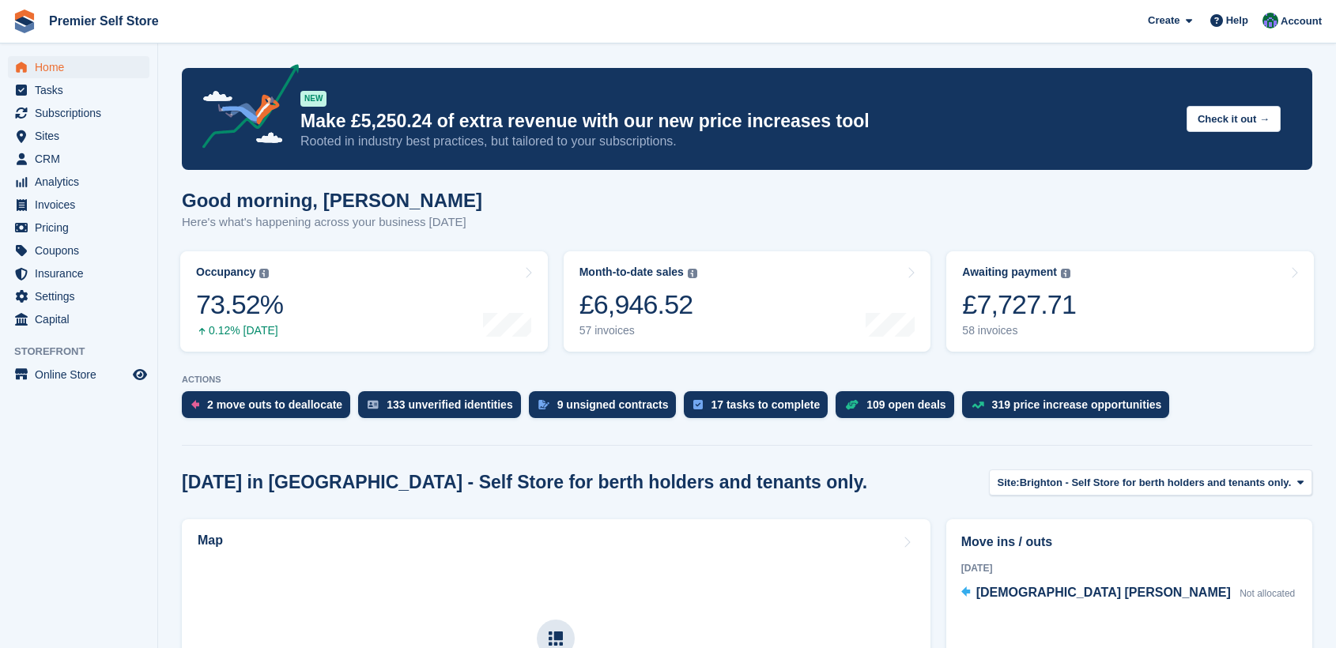 The image size is (1336, 648). Describe the element at coordinates (82, 251) in the screenshot. I see `span: Coupons` at that location.